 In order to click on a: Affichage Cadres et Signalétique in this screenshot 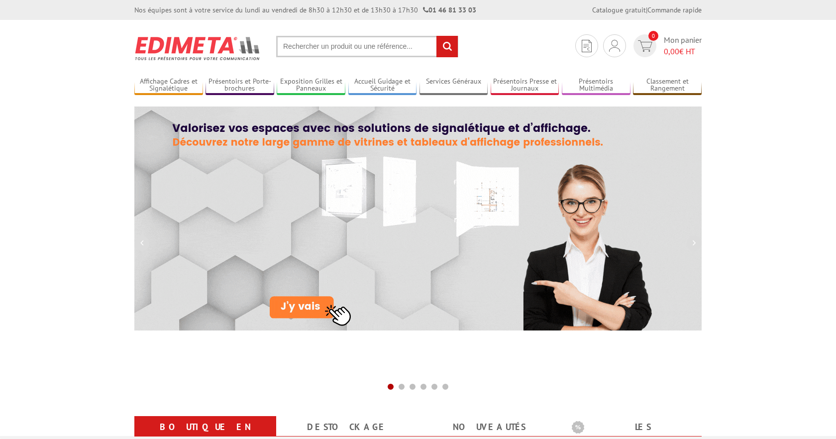, I will do `click(169, 85)`.